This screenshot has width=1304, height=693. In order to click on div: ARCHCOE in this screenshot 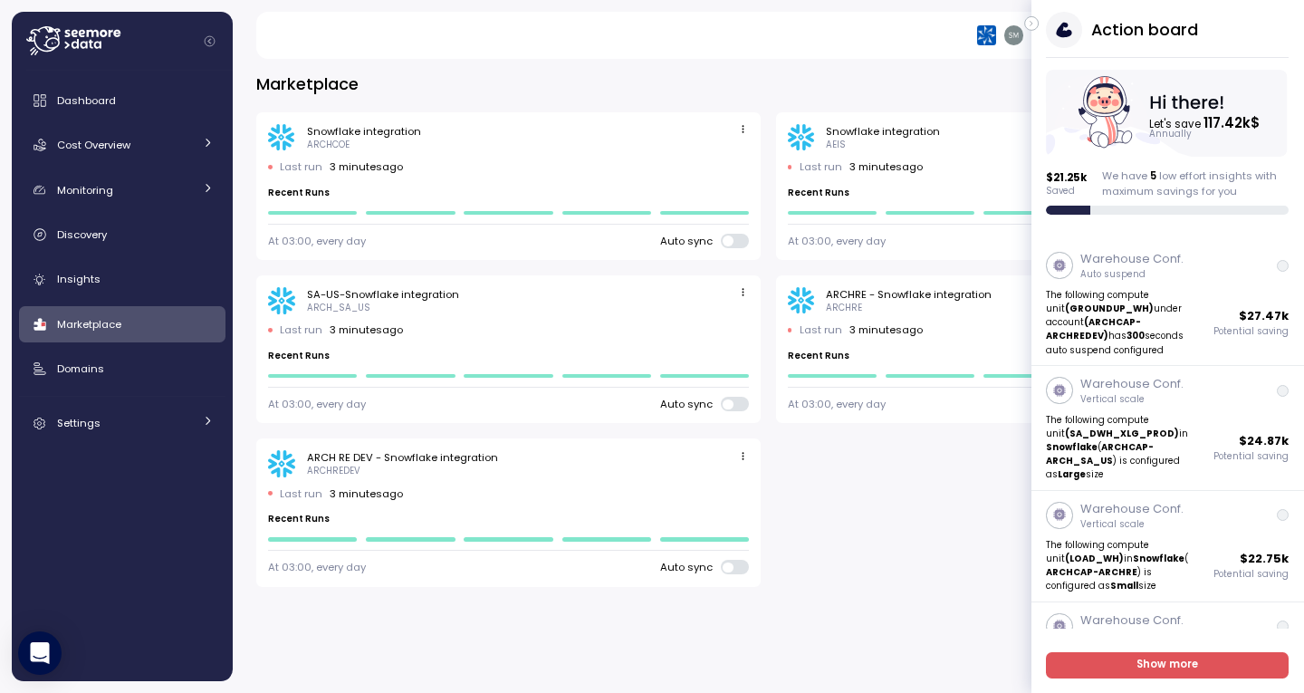, I will do `click(328, 145)`.